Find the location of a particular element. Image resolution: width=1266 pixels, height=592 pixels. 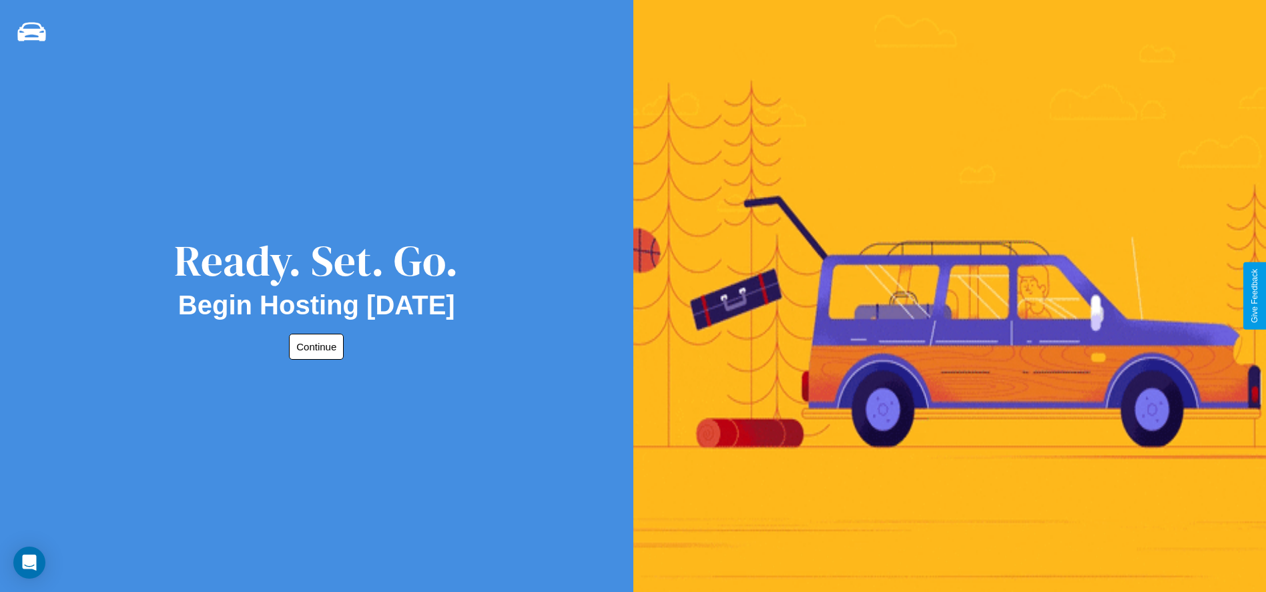

div: Ready. Set. Go. is located at coordinates (316, 260).